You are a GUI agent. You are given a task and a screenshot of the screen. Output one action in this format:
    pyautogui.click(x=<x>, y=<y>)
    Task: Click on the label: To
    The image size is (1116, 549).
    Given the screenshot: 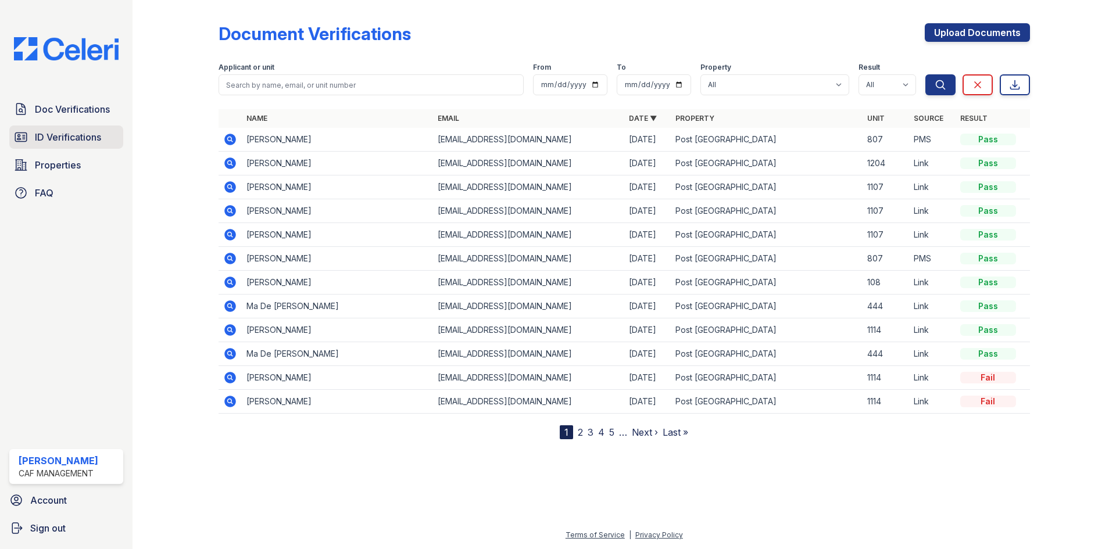 What is the action you would take?
    pyautogui.click(x=621, y=67)
    